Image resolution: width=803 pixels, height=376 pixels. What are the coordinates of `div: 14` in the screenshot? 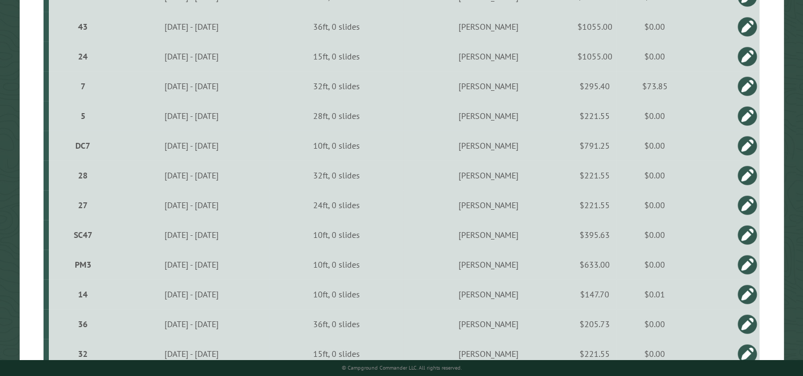 It's located at (83, 294).